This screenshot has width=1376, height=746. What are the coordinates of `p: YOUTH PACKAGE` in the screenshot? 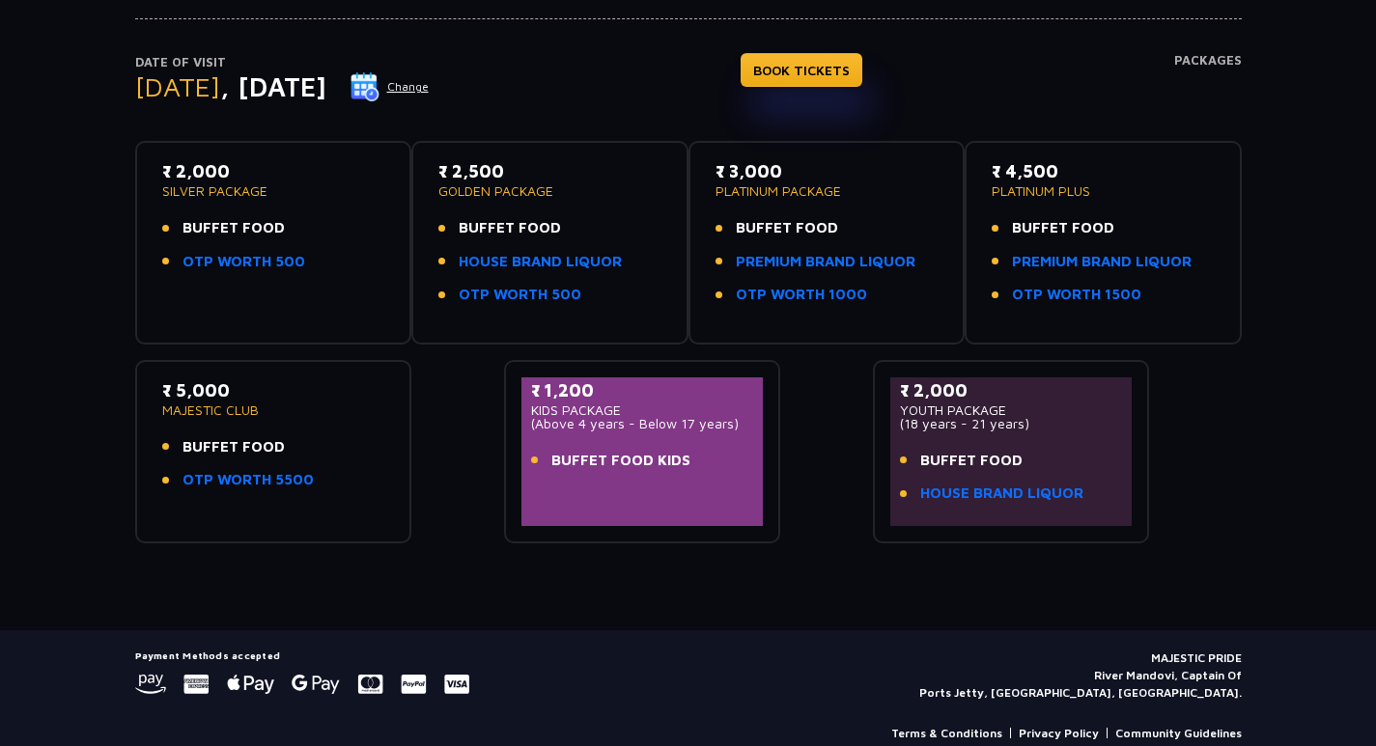 It's located at (1011, 410).